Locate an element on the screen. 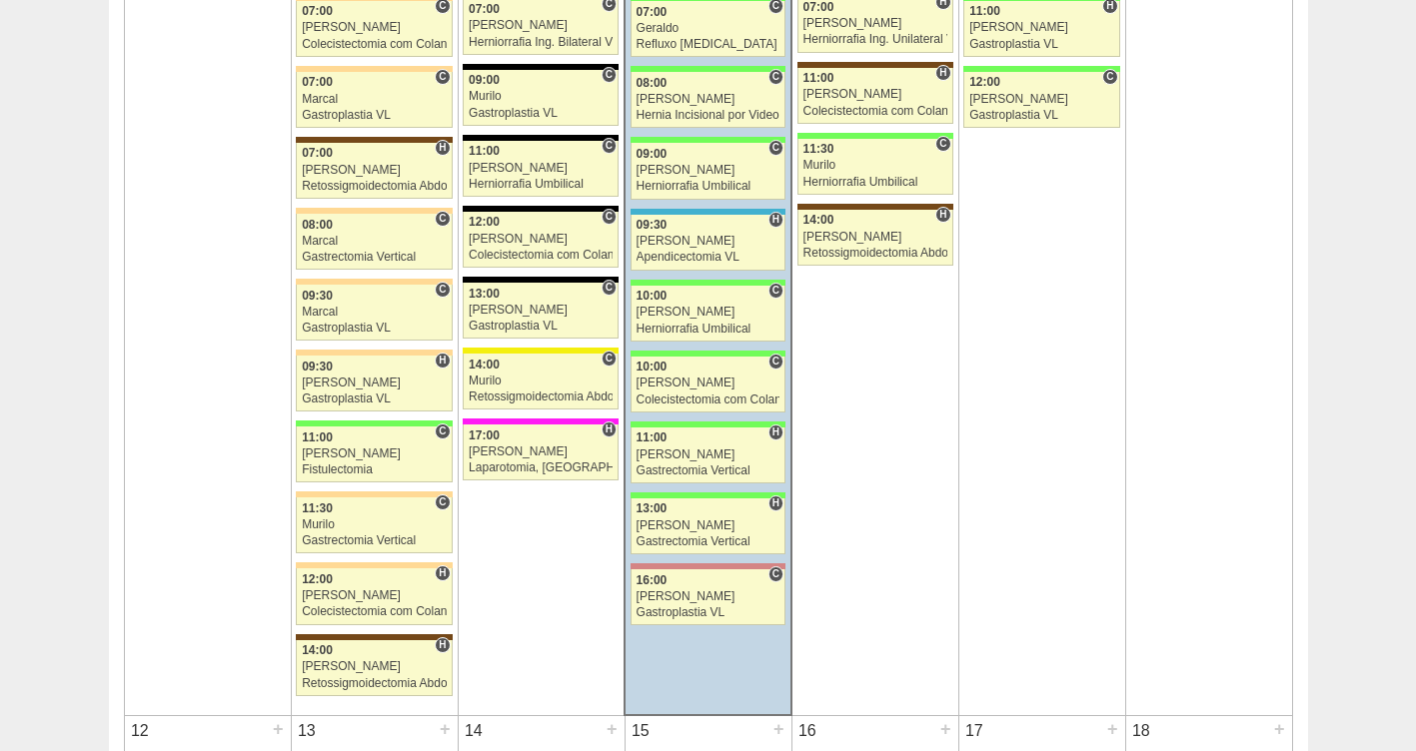 The image size is (1416, 751). a: C 09:00 Murilo Gastroplastia VL is located at coordinates (540, 98).